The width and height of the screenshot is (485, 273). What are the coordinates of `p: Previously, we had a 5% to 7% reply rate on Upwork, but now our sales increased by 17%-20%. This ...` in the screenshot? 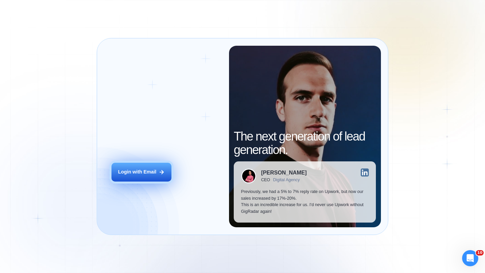 It's located at (305, 202).